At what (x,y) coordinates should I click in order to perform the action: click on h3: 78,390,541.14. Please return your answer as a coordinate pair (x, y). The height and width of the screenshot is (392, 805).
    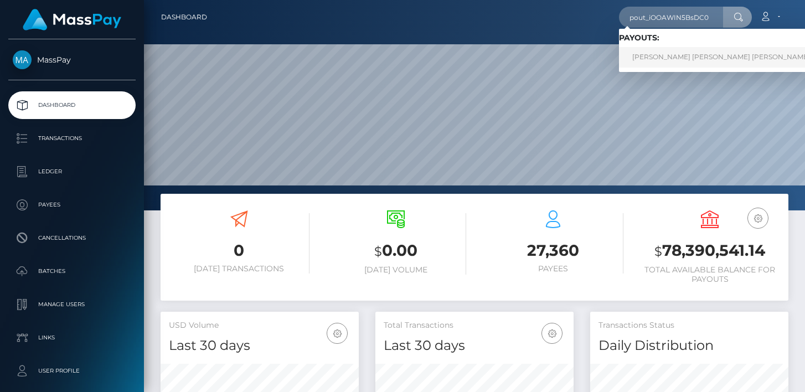
    Looking at the image, I should click on (710, 251).